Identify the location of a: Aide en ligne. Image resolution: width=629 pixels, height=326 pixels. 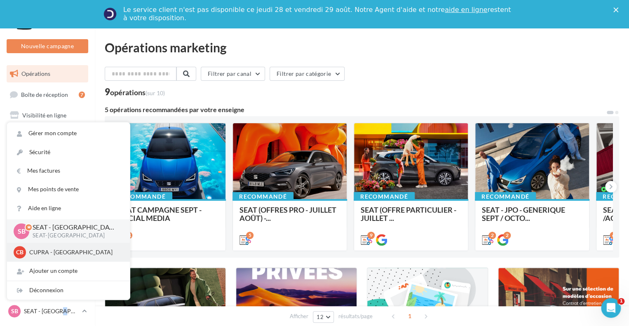
(68, 208).